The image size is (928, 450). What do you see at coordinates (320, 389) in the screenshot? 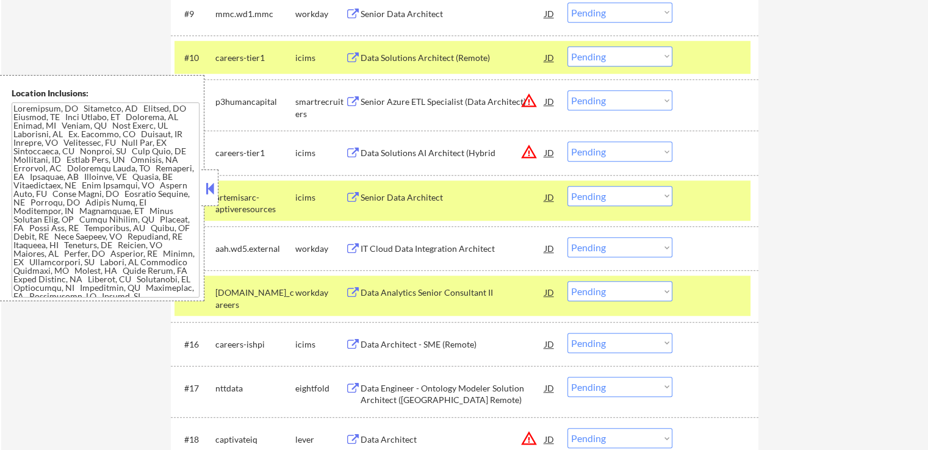
I see `div: eightfold` at bounding box center [320, 389].